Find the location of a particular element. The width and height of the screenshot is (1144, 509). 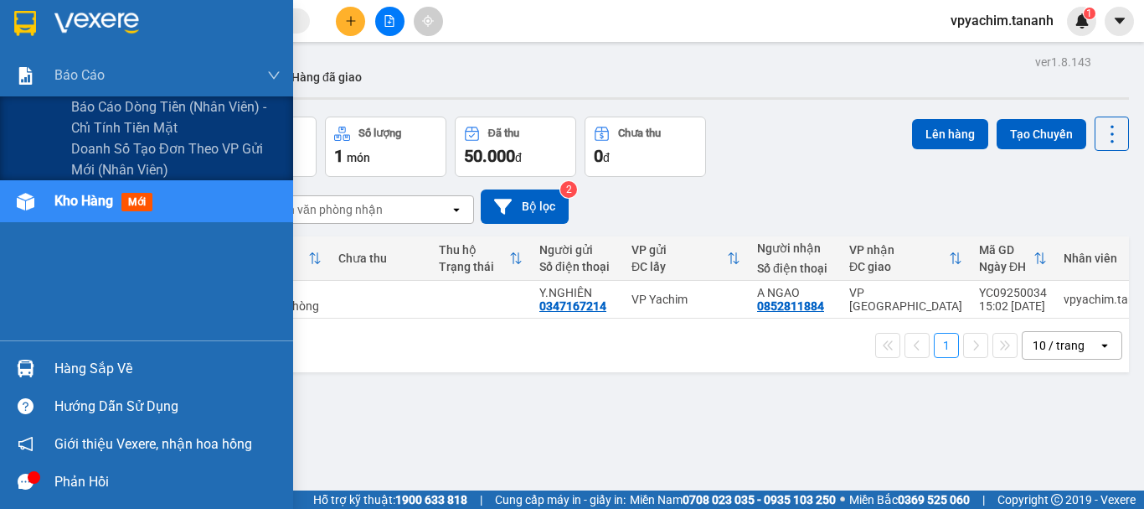

span: aim is located at coordinates (428, 21).